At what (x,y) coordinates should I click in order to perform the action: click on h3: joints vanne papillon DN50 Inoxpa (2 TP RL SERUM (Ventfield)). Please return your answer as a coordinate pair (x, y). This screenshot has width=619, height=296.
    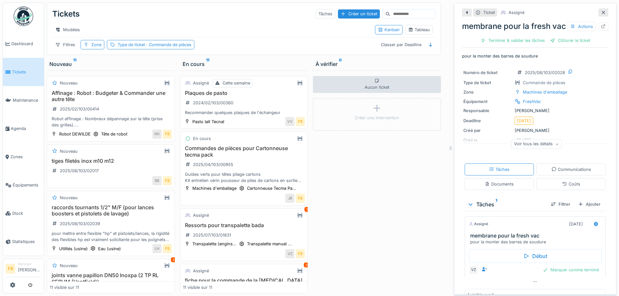
    Looking at the image, I should click on (111, 278).